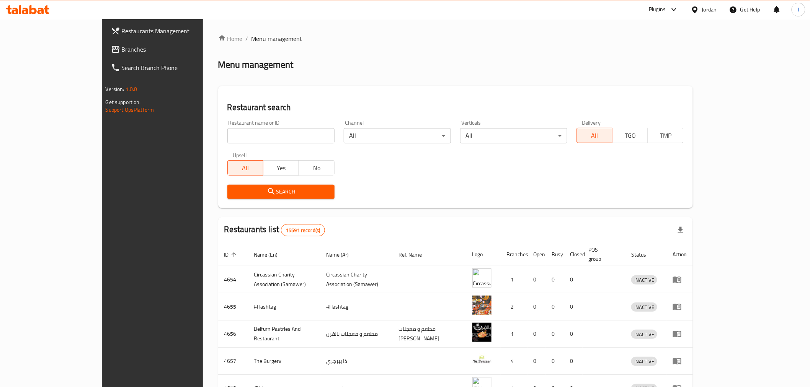  I want to click on th: Closed, so click(573, 254).